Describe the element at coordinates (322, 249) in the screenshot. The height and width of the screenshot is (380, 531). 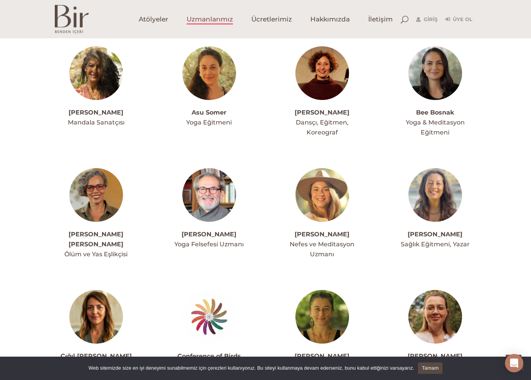
I see `span: Nefes ve Meditasyon Uzmanı` at that location.